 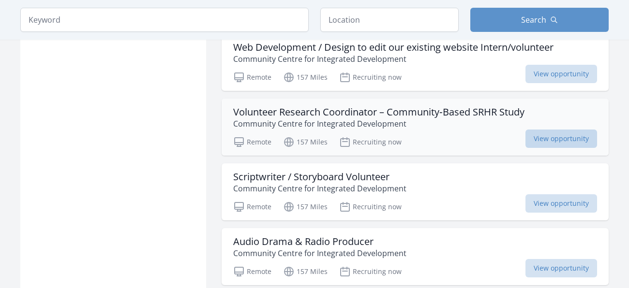 I want to click on a: Audio Drama & Radio Producer Community Centre for Integrated Development Remote 157 Miles Recruit..., so click(x=415, y=257).